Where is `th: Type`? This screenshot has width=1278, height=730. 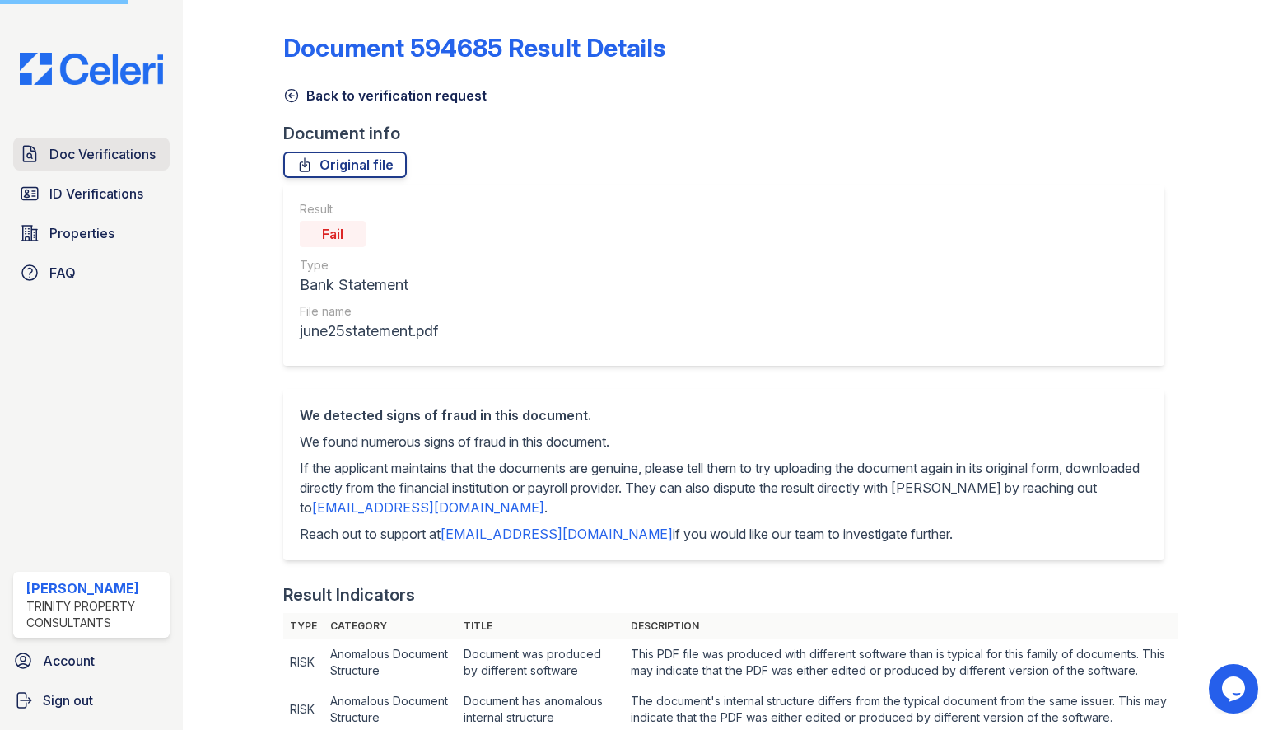 th: Type is located at coordinates (303, 626).